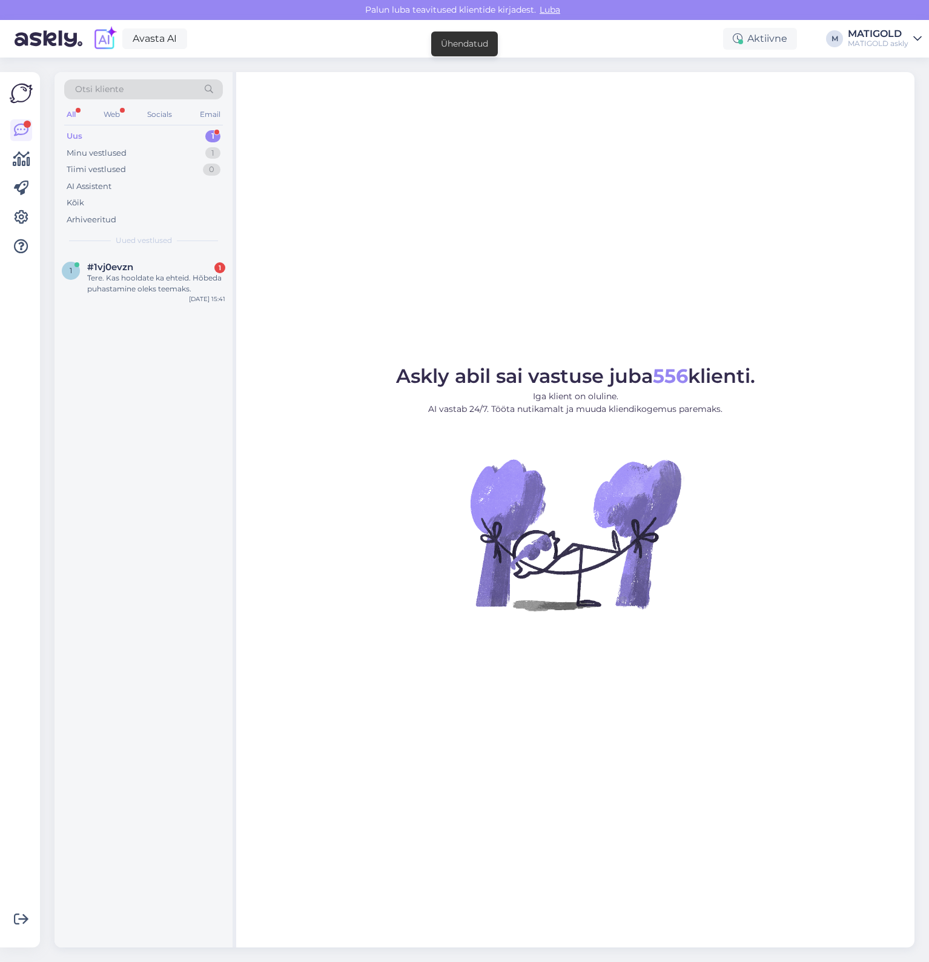  I want to click on div: Ühendatud, so click(465, 44).